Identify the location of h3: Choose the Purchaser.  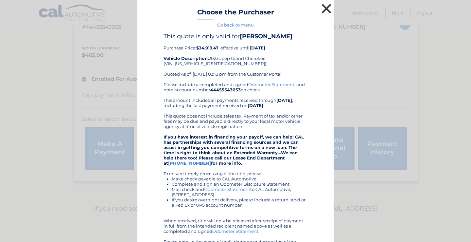
(235, 14).